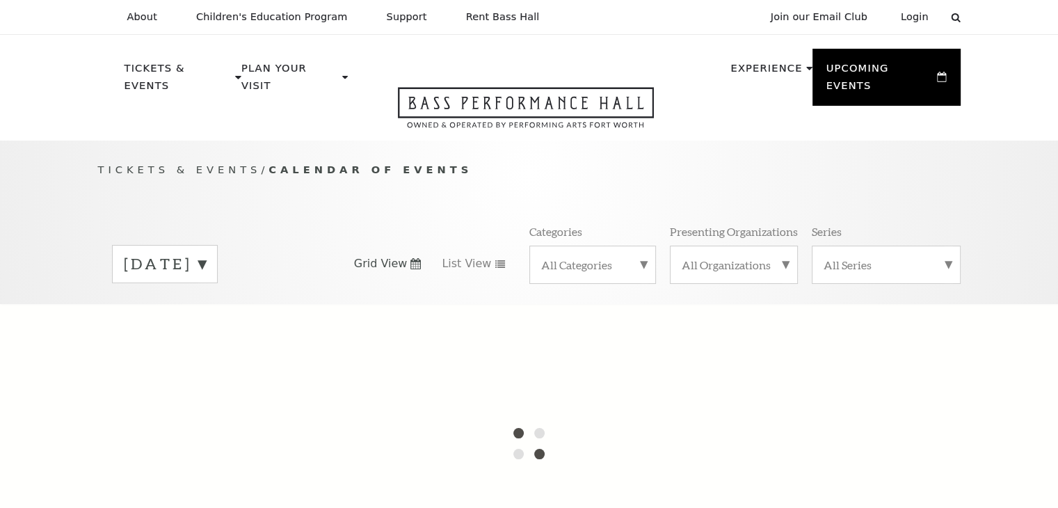  What do you see at coordinates (593, 264) in the screenshot?
I see `label: All Categories` at bounding box center [593, 264].